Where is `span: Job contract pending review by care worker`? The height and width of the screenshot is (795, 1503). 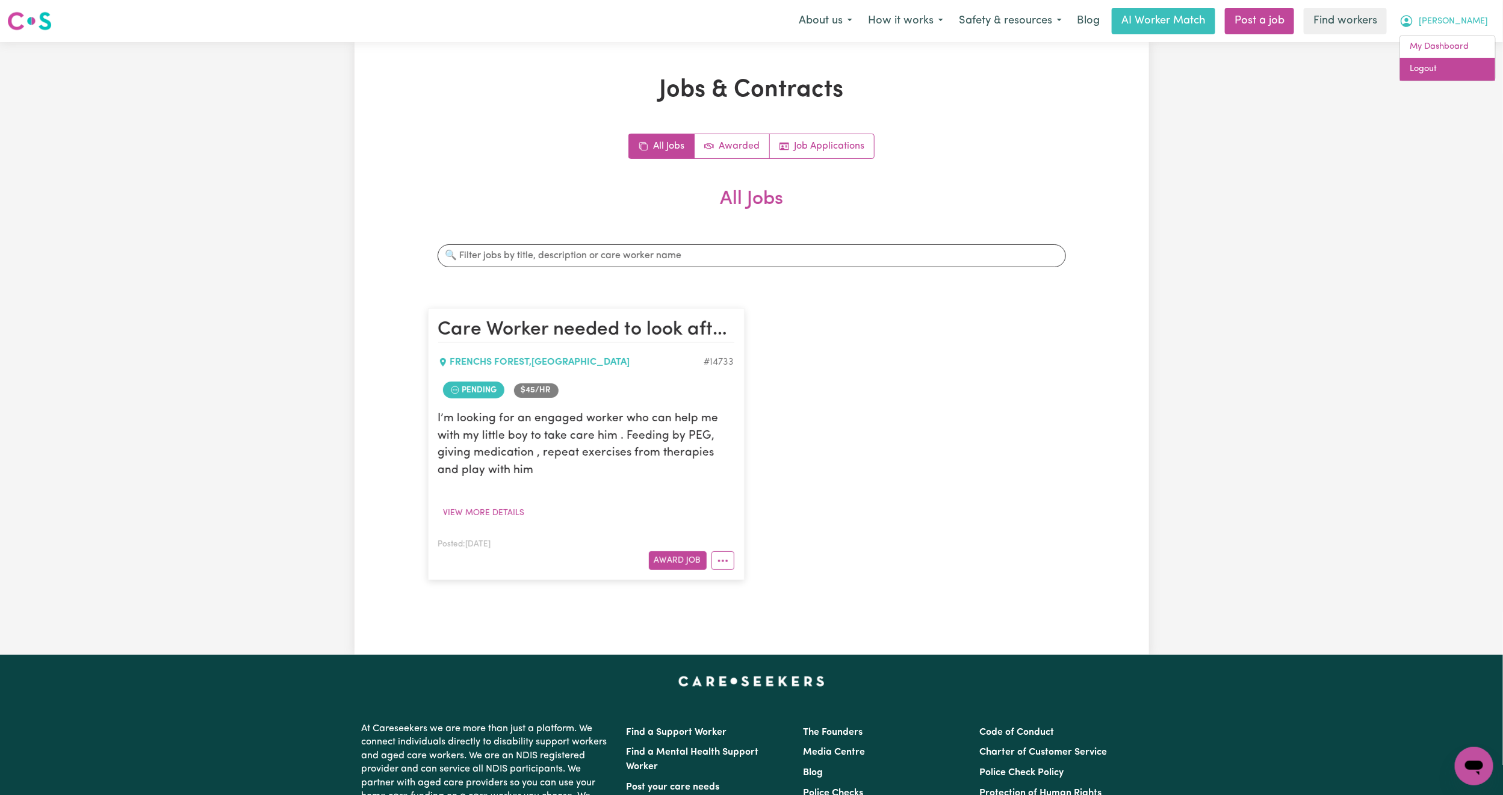
span: Job contract pending review by care worker is located at coordinates (474, 390).